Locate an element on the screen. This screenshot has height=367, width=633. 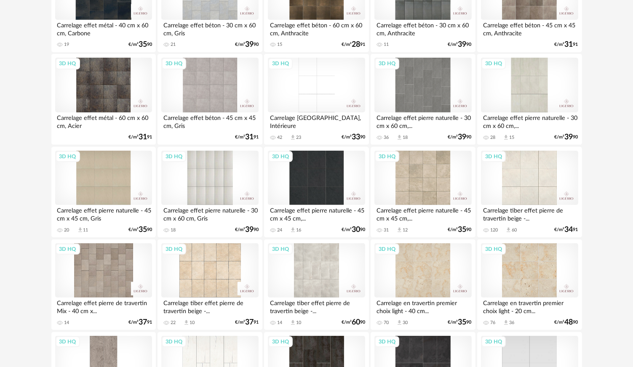
div: 70 is located at coordinates (386, 323).